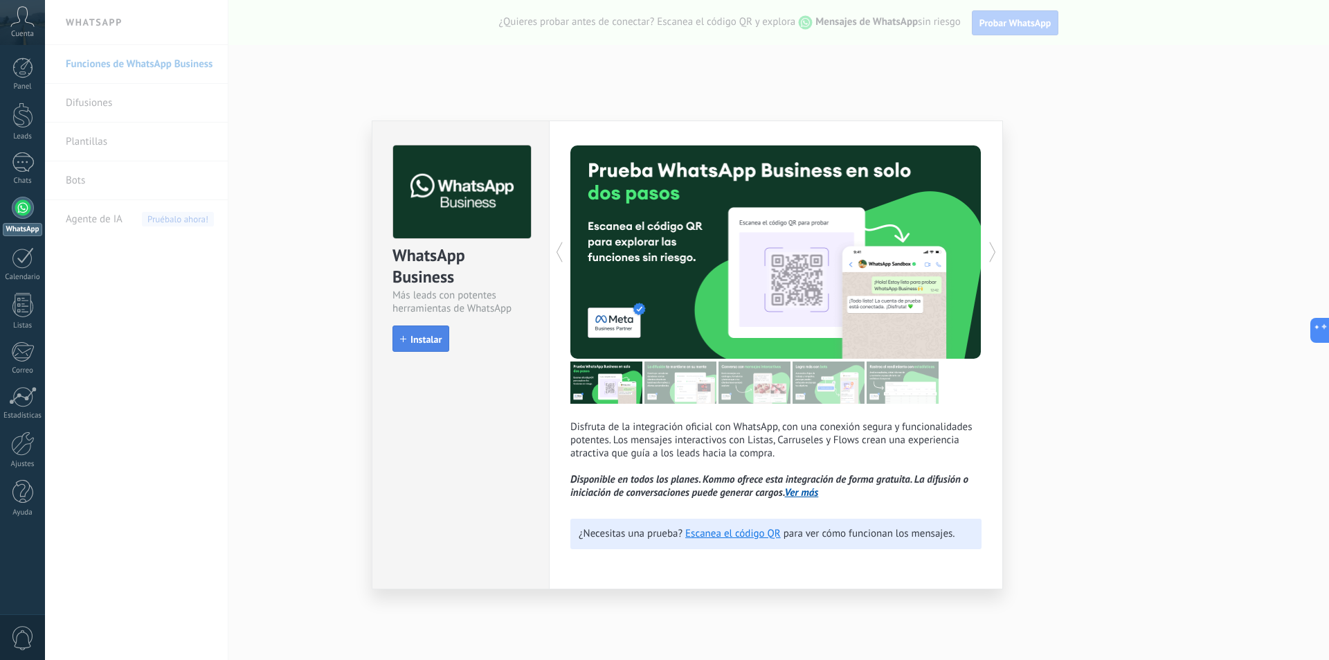 The height and width of the screenshot is (660, 1329). What do you see at coordinates (462, 192) in the screenshot?
I see `img: logo_main.png` at bounding box center [462, 192].